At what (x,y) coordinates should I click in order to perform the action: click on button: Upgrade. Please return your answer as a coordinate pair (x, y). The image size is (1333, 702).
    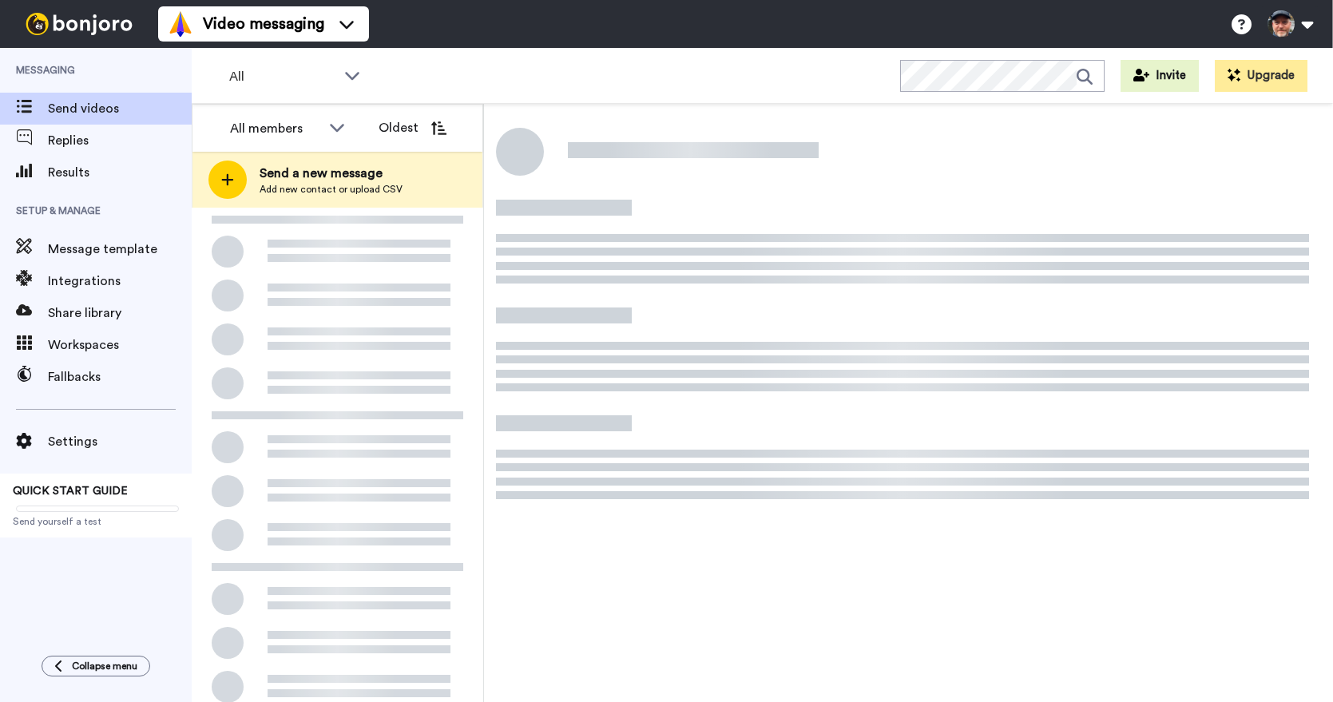
    Looking at the image, I should click on (1261, 76).